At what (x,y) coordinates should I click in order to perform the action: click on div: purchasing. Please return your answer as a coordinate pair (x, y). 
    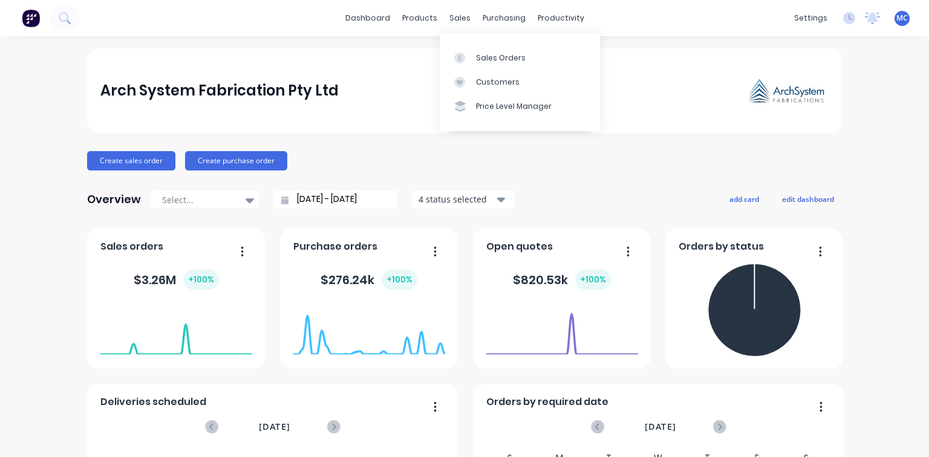
    Looking at the image, I should click on (504, 18).